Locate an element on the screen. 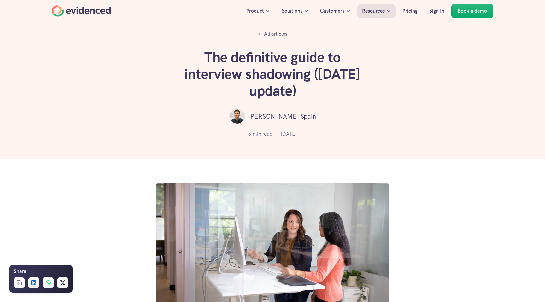 The height and width of the screenshot is (302, 545). p: 8 is located at coordinates (249, 134).